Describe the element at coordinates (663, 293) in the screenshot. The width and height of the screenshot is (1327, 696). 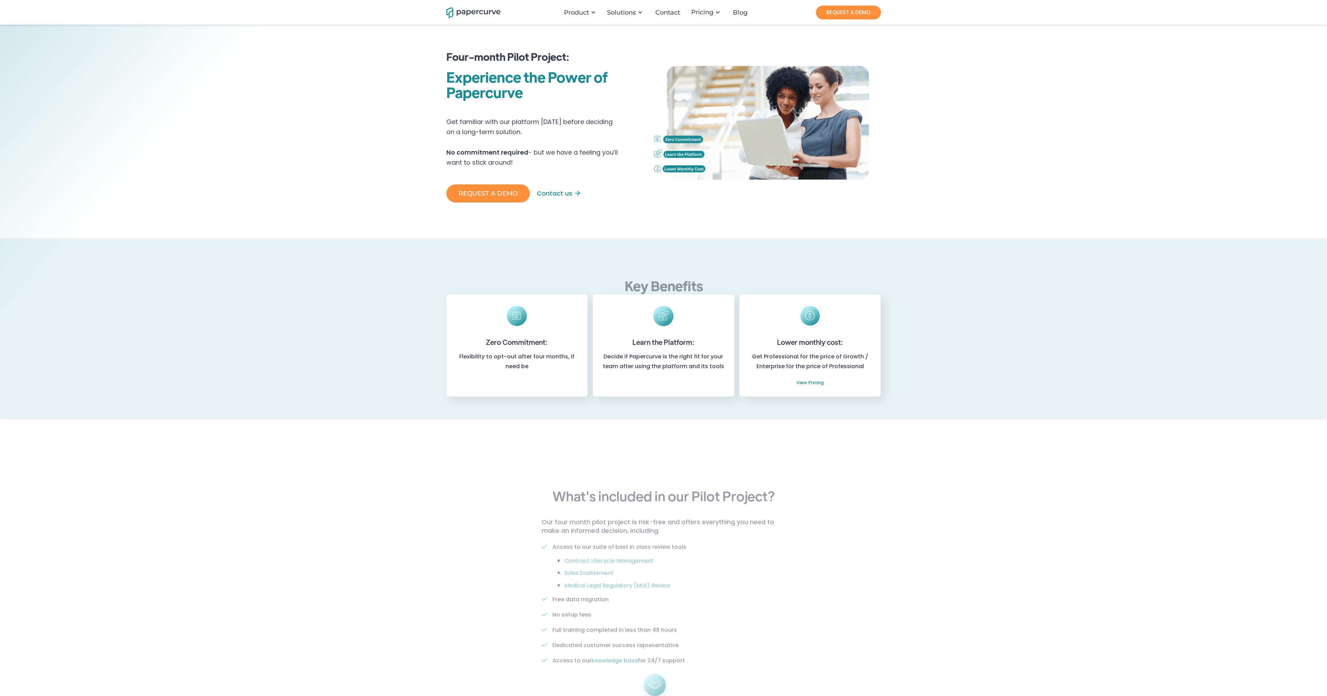
I see `h3: Key Benefits` at that location.